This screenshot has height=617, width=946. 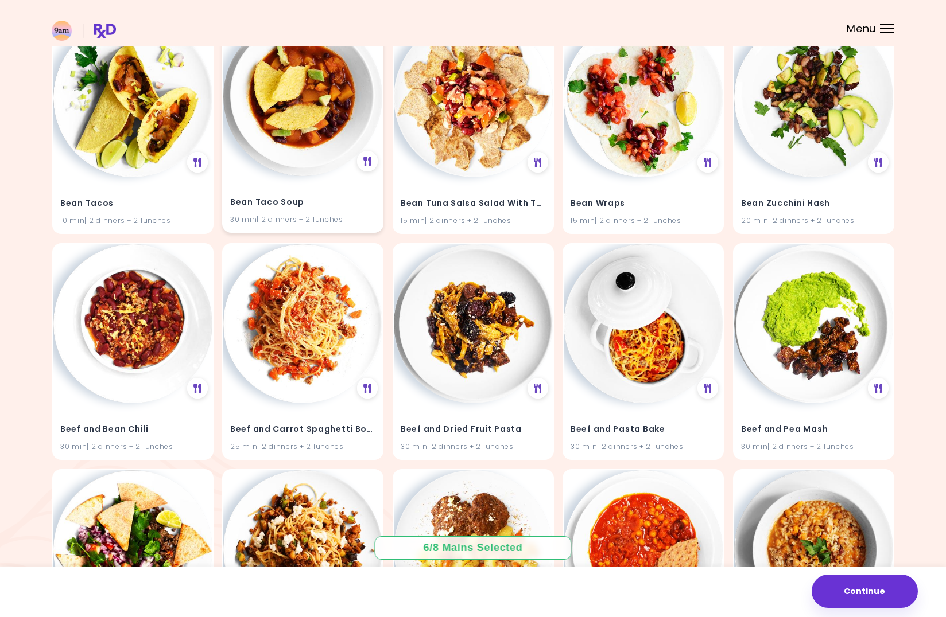 What do you see at coordinates (133, 204) in the screenshot?
I see `h4: Bean Tacos` at bounding box center [133, 204].